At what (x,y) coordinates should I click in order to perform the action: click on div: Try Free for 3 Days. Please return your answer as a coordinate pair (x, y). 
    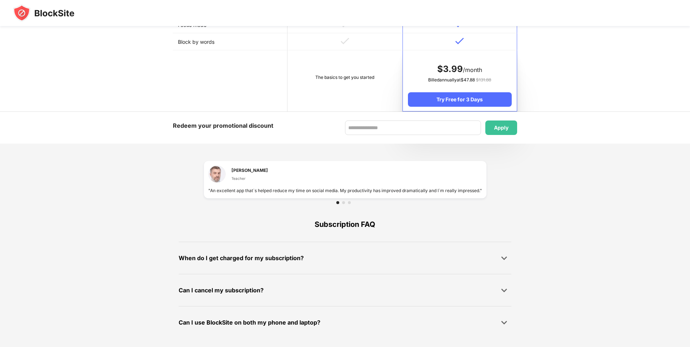
    Looking at the image, I should click on (460, 99).